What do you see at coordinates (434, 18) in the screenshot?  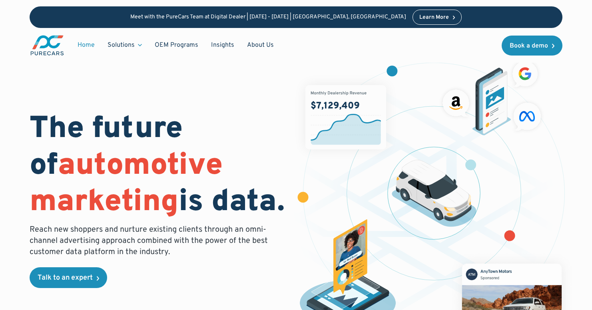 I see `div: Learn More` at bounding box center [434, 18].